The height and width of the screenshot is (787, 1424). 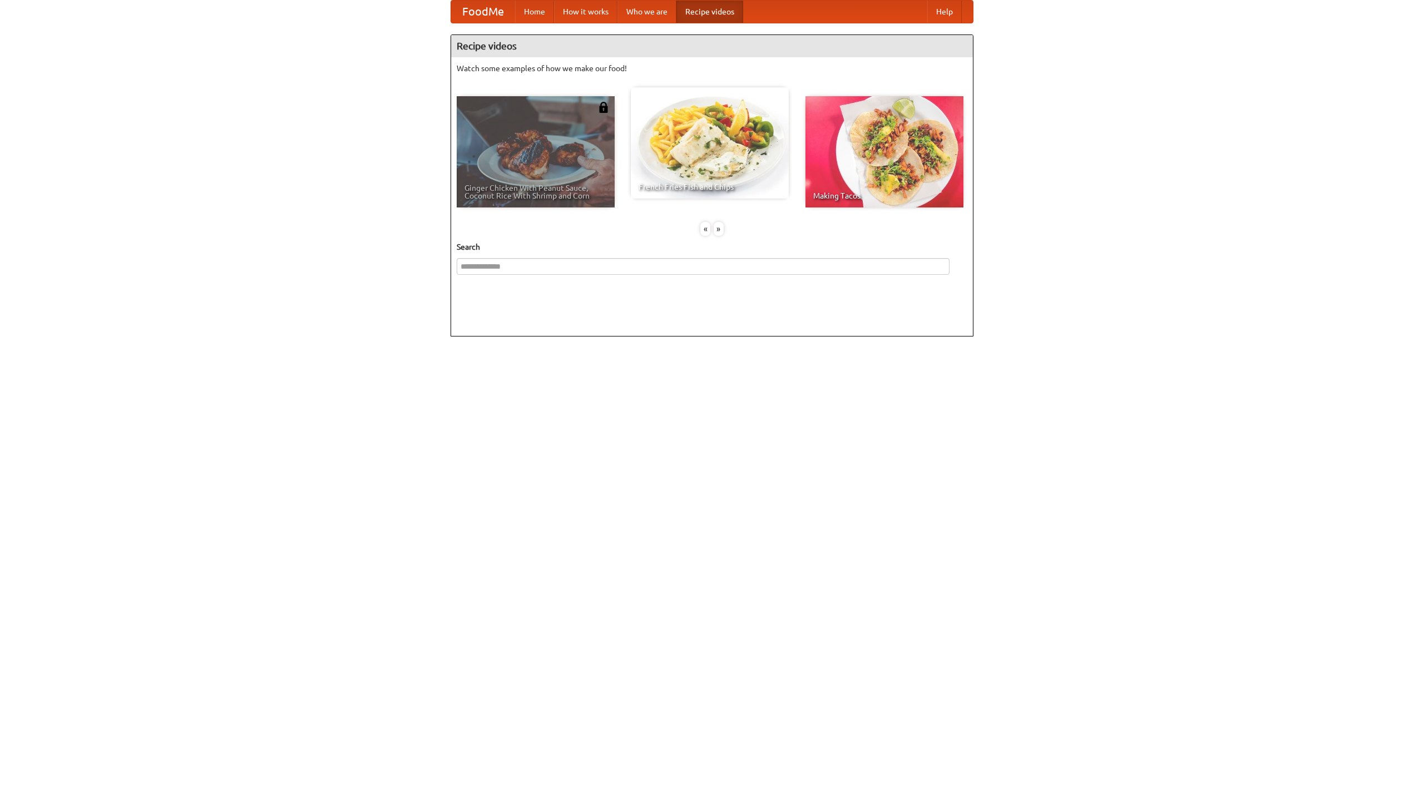 What do you see at coordinates (884, 196) in the screenshot?
I see `span: Making Tacos` at bounding box center [884, 196].